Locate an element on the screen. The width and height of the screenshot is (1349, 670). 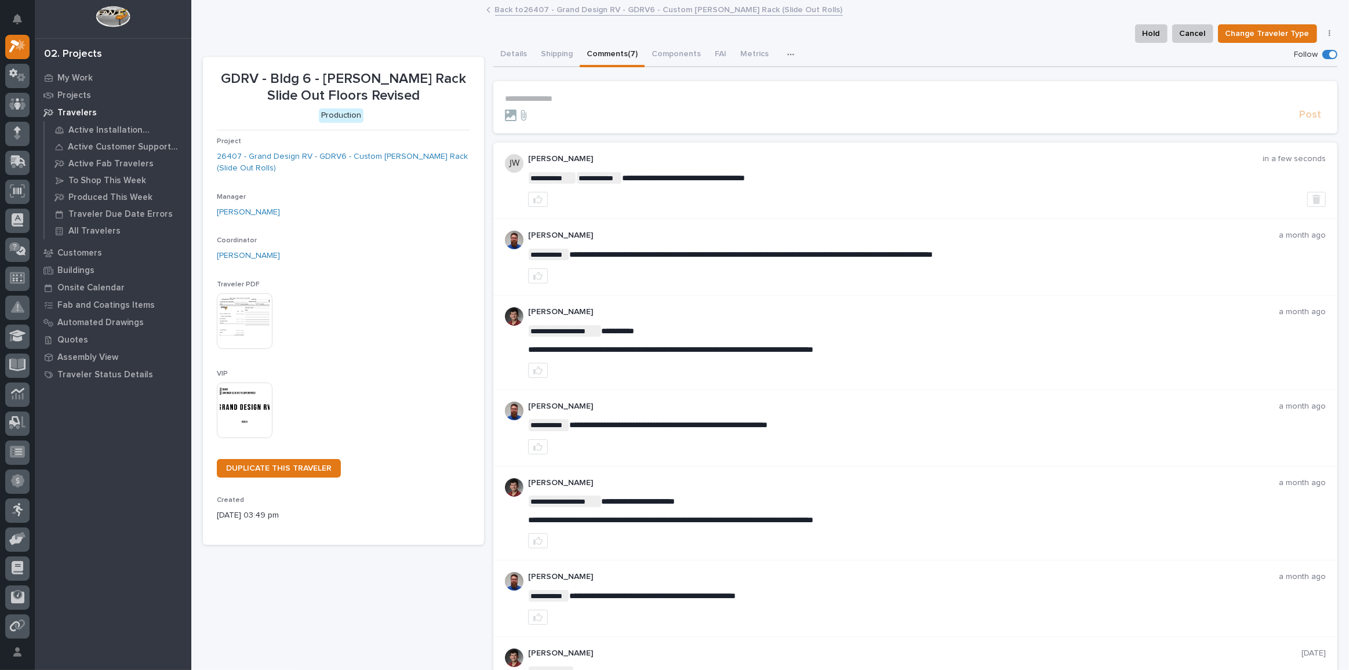
button: Details is located at coordinates (514, 55).